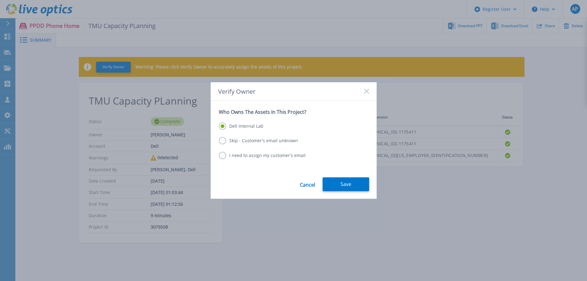 Image resolution: width=587 pixels, height=281 pixels. Describe the element at coordinates (308, 184) in the screenshot. I see `a: Cancel` at that location.